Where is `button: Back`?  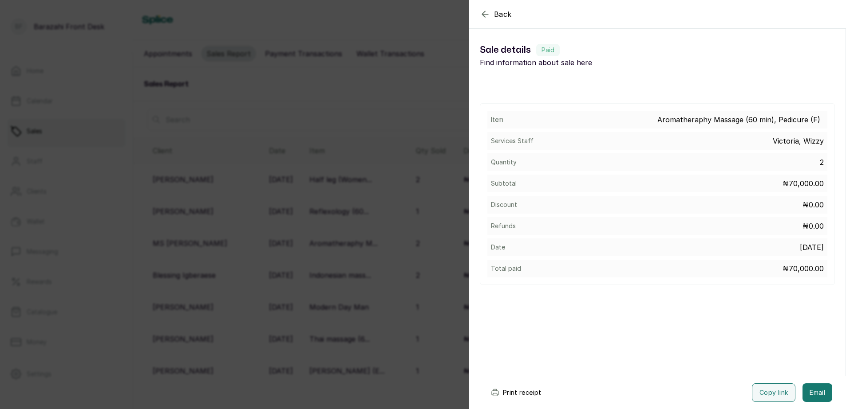 button: Back is located at coordinates (496, 14).